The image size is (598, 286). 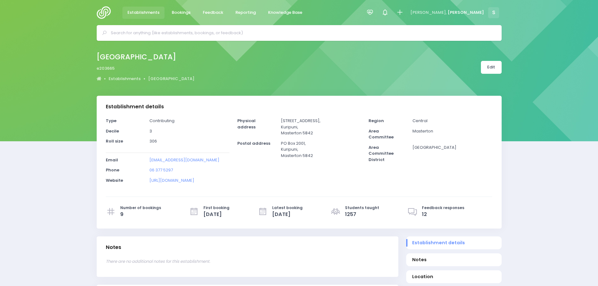 I want to click on a: Notes, so click(x=454, y=260).